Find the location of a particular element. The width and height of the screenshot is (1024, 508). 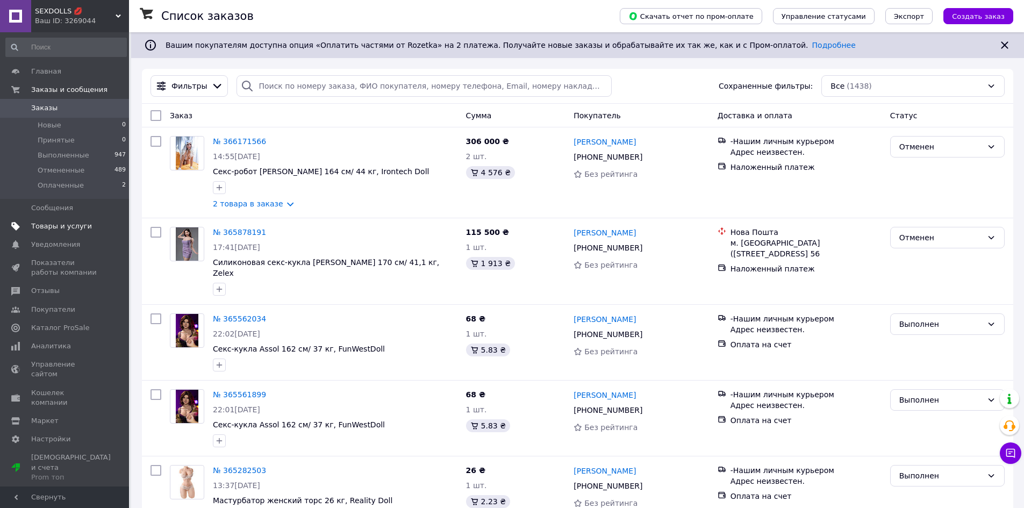

span: Мастурбатор женский торс 26 кг, Reality Doll is located at coordinates (303, 500).